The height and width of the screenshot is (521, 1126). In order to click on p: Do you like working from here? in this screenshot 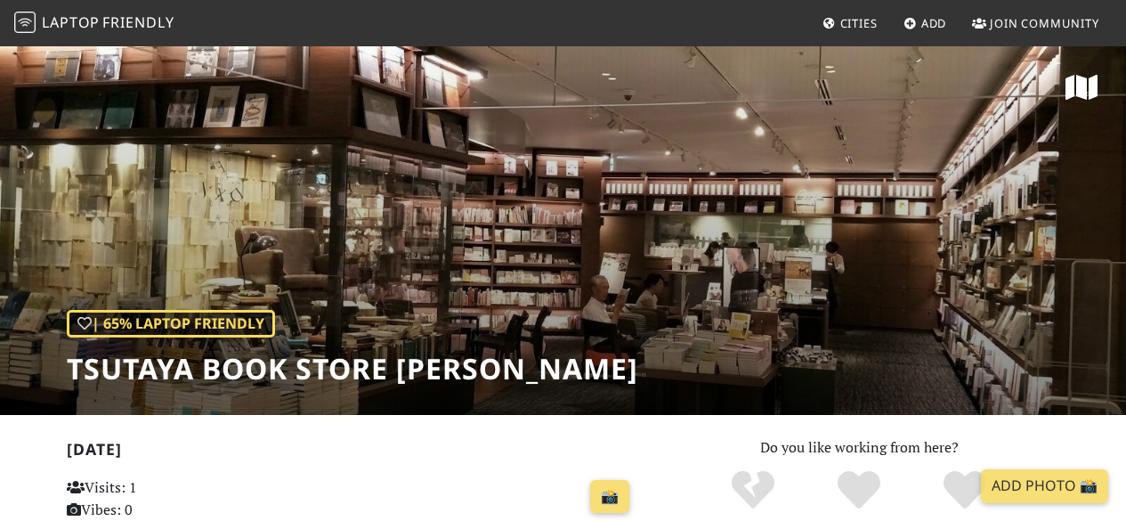, I will do `click(859, 448)`.